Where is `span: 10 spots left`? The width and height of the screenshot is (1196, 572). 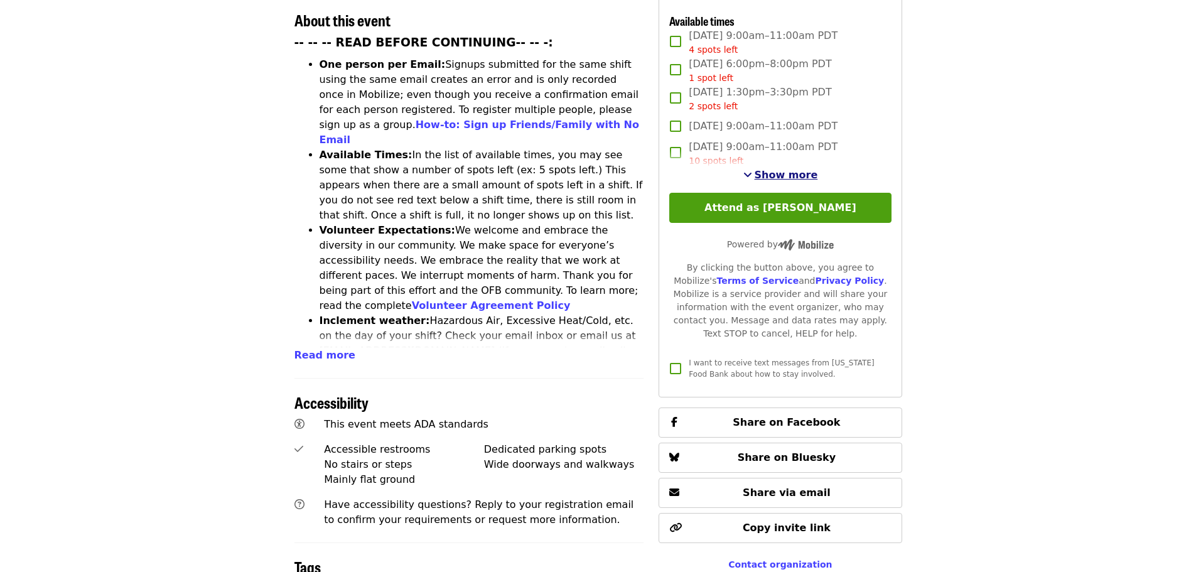 span: 10 spots left is located at coordinates (716, 161).